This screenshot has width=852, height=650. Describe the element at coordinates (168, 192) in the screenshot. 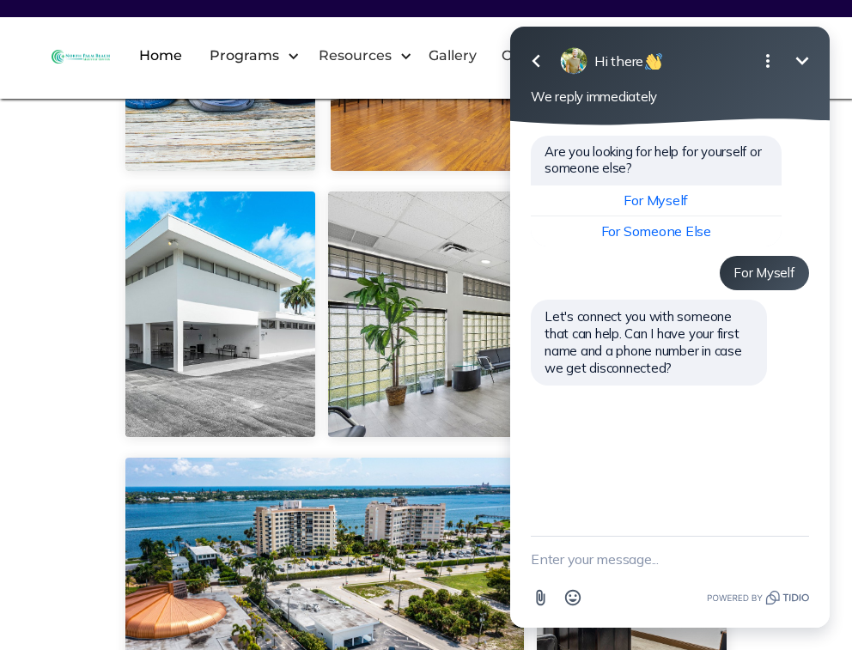

I see `button: For Myself` at that location.